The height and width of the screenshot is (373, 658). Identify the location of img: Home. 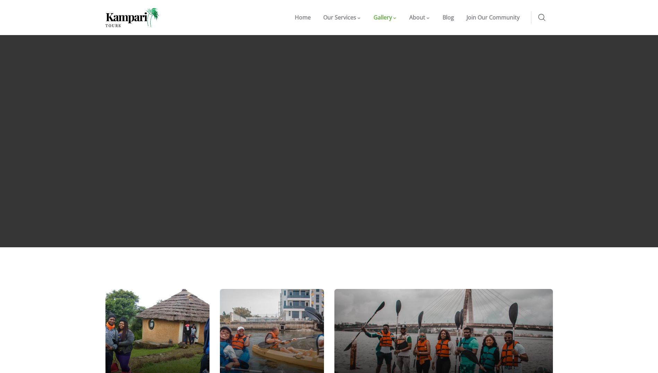
(132, 17).